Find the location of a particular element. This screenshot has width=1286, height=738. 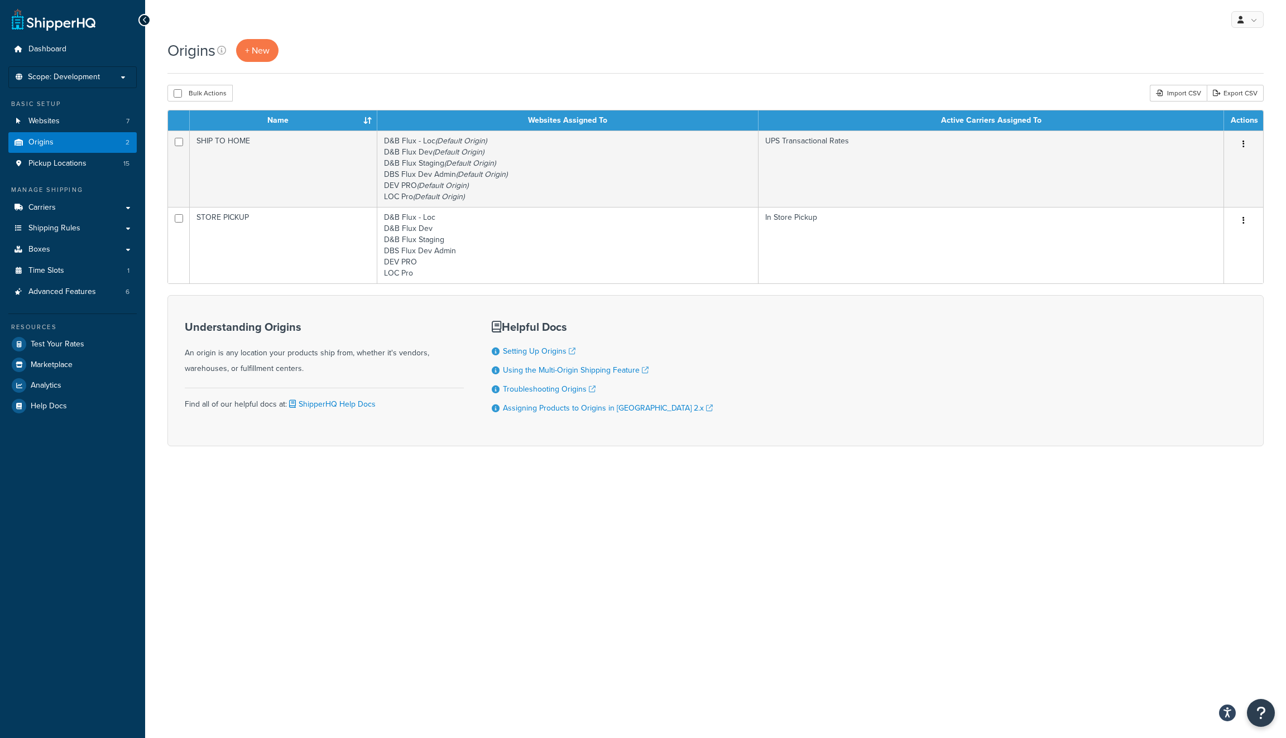

a: + New is located at coordinates (257, 50).